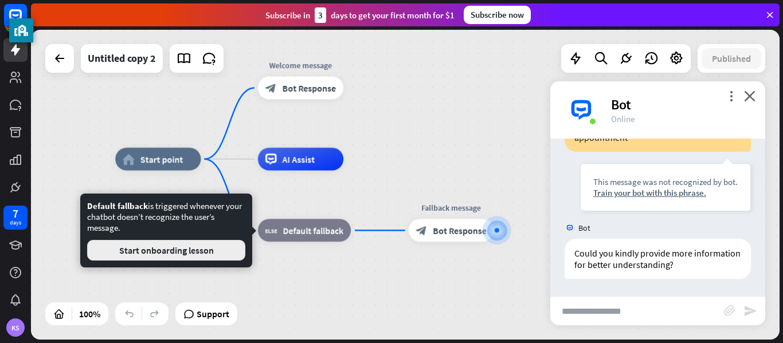 The height and width of the screenshot is (343, 783). What do you see at coordinates (162, 159) in the screenshot?
I see `span: Start point` at bounding box center [162, 159].